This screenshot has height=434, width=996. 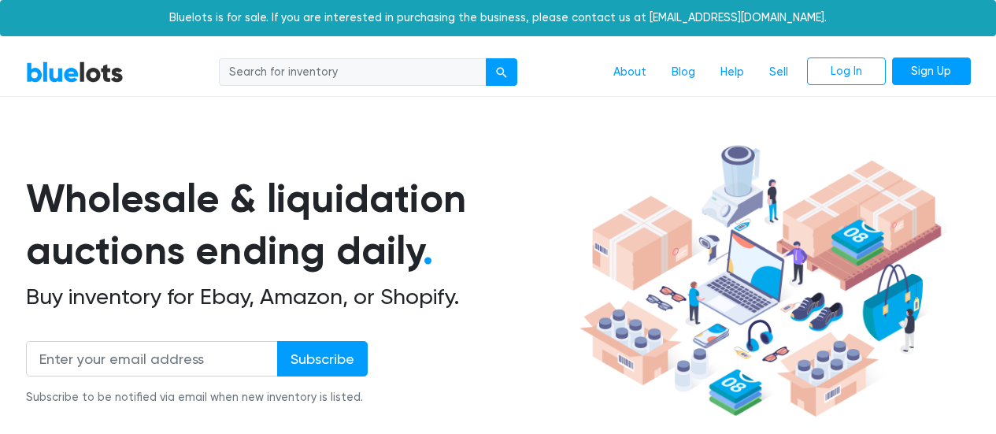 I want to click on a: About, so click(x=630, y=72).